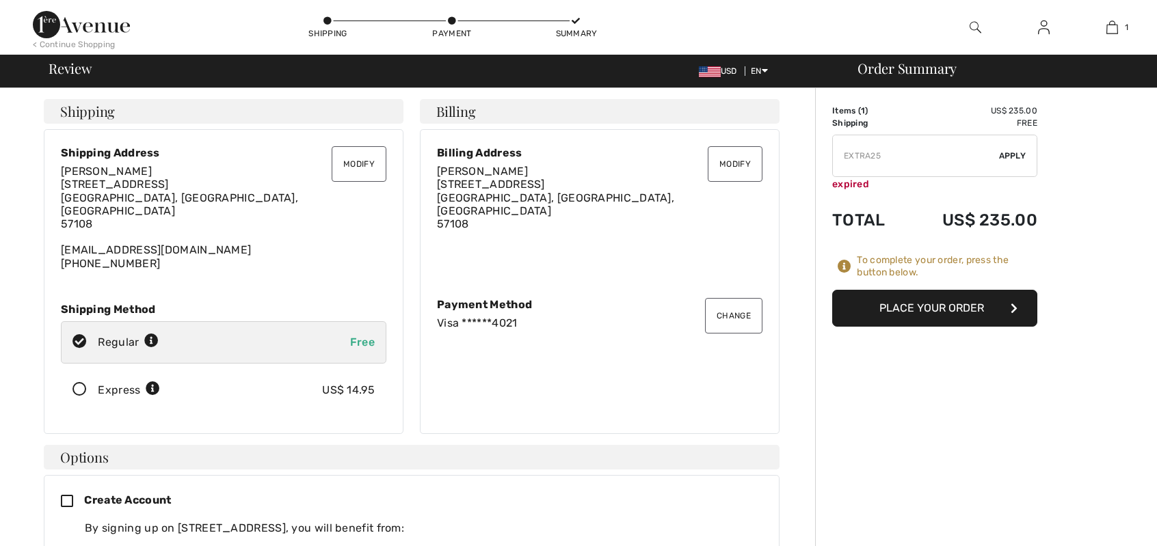 The width and height of the screenshot is (1157, 546). Describe the element at coordinates (328, 33) in the screenshot. I see `div: Shipping` at that location.